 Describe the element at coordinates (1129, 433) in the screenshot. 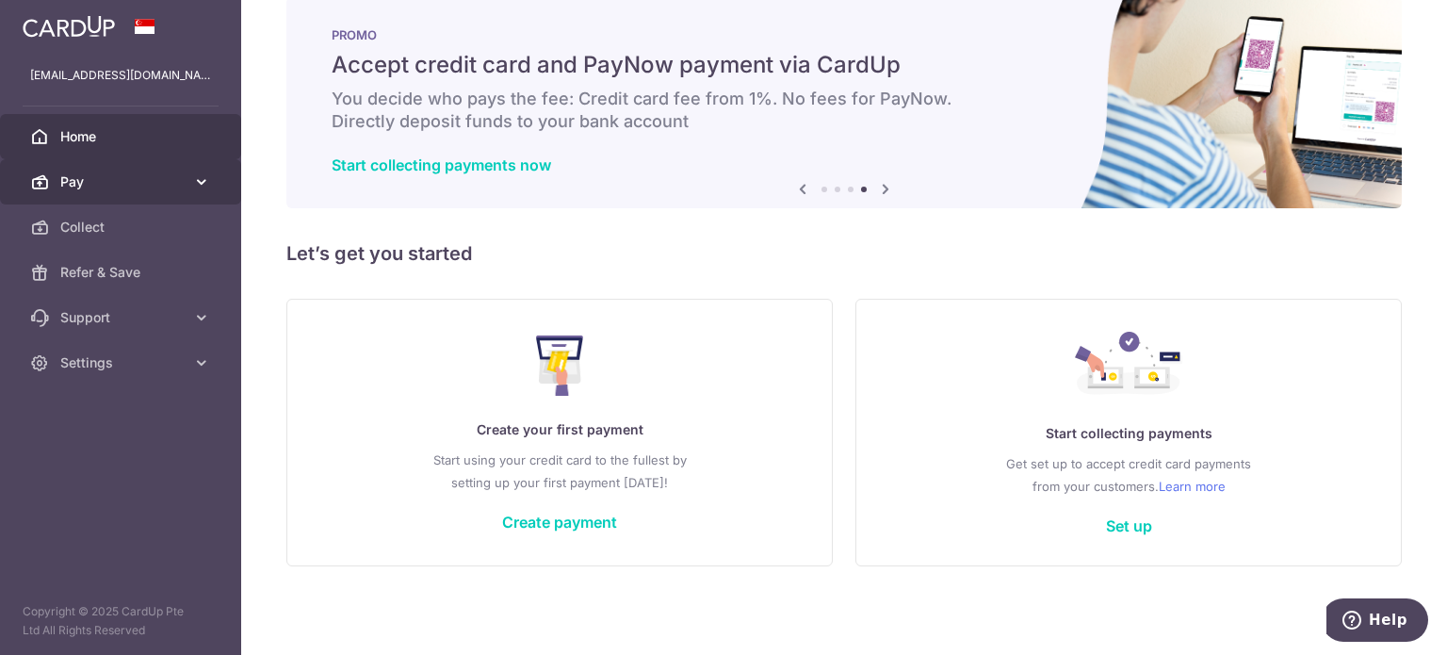

I see `p: Start collecting payments` at that location.